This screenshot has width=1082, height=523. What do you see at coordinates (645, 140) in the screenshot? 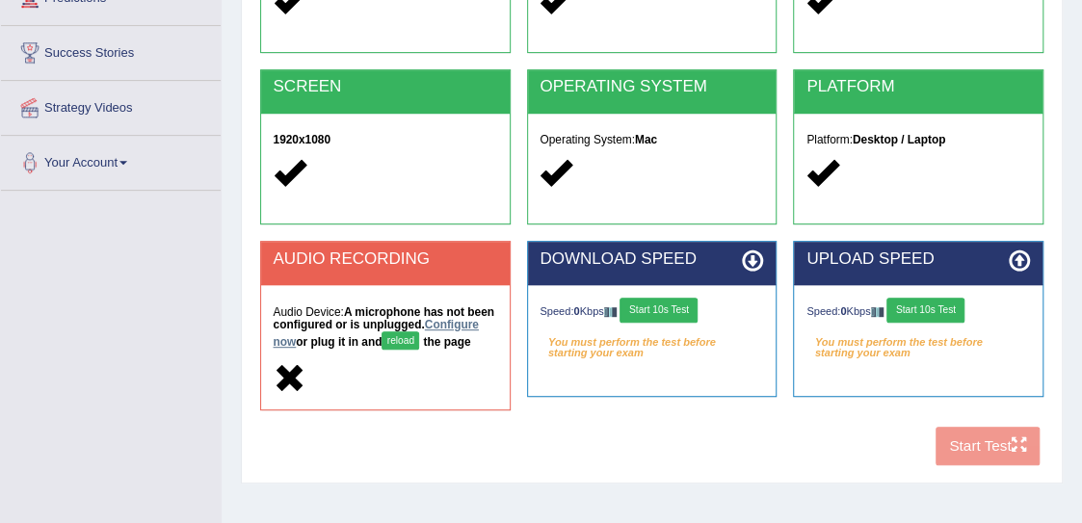
I see `strong: Mac` at bounding box center [645, 140].